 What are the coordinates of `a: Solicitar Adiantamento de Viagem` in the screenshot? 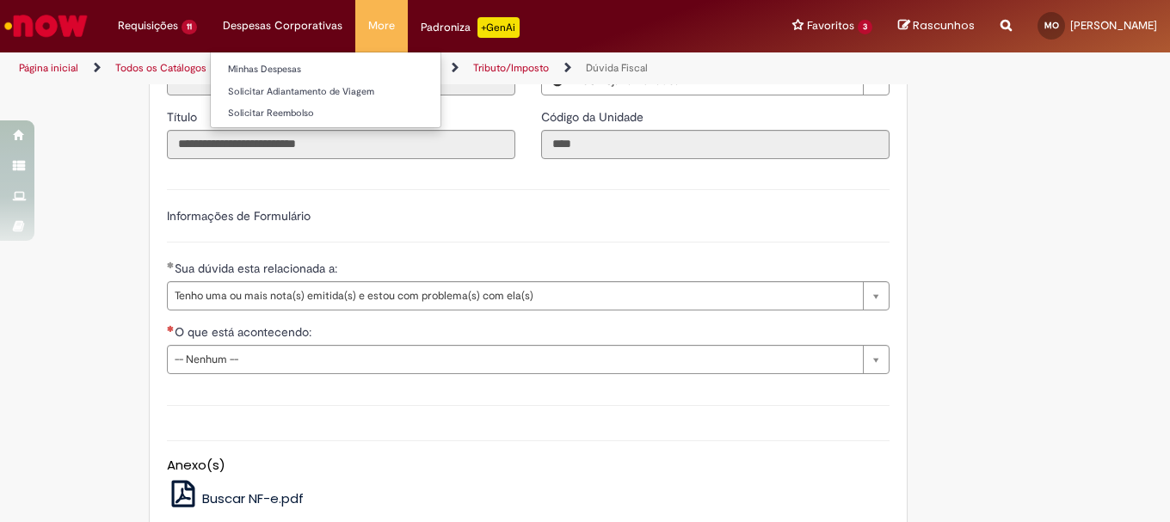 It's located at (325, 92).